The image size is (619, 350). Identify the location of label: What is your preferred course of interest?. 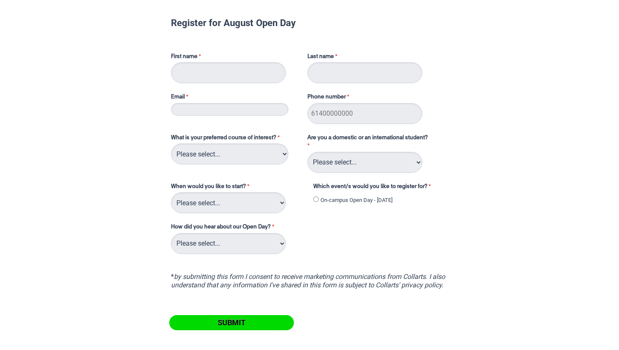
(235, 139).